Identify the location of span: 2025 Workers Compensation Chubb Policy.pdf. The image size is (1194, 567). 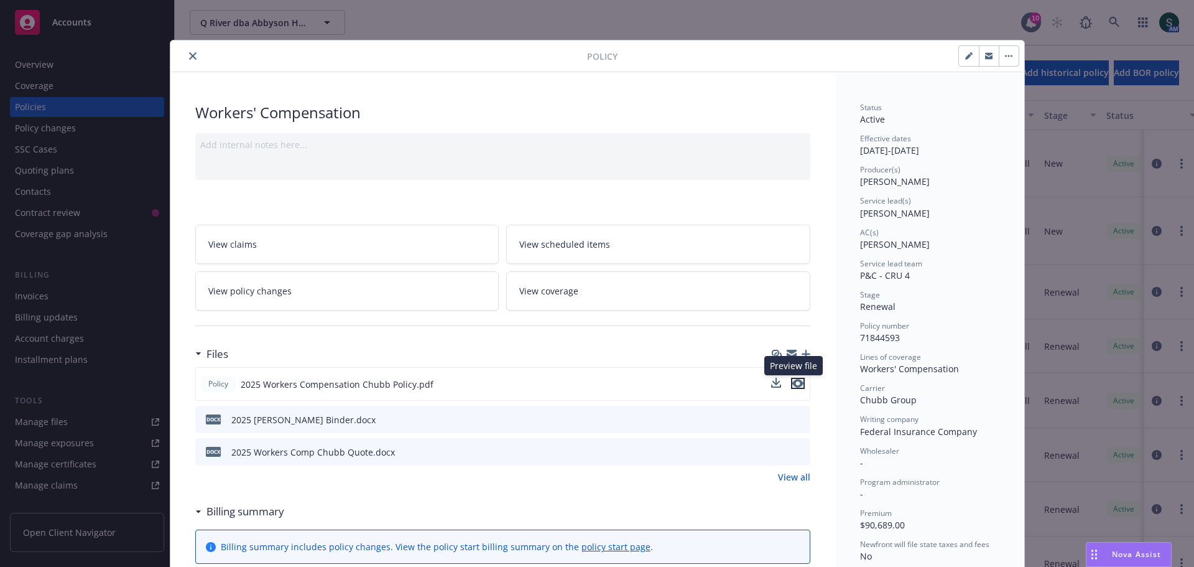
(337, 384).